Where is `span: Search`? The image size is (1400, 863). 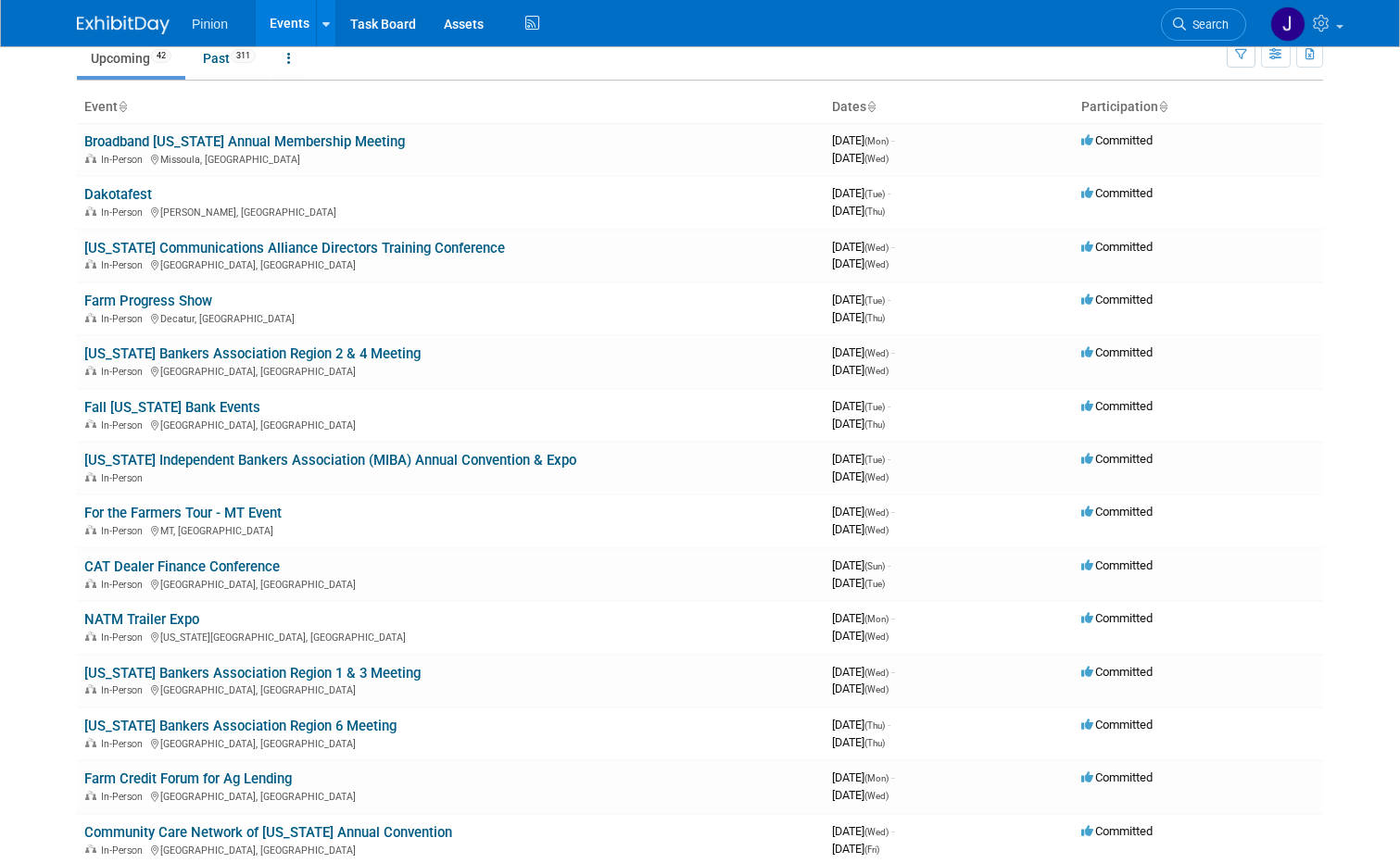 span: Search is located at coordinates (1207, 24).